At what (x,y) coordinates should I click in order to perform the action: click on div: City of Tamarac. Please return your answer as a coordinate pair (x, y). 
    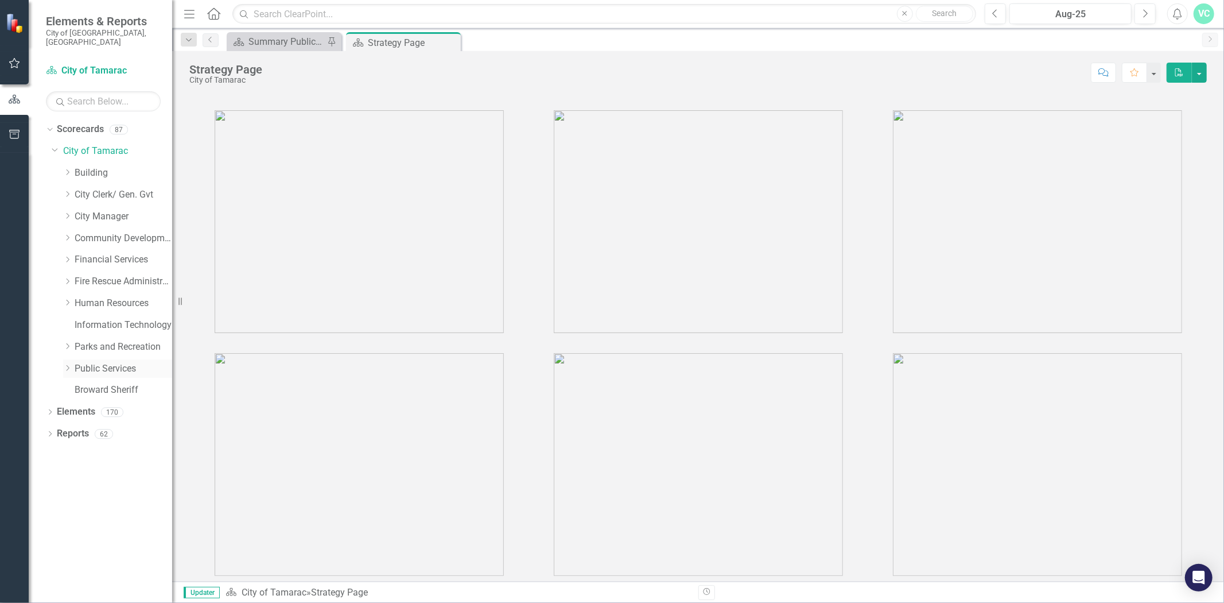
    Looking at the image, I should click on (226, 80).